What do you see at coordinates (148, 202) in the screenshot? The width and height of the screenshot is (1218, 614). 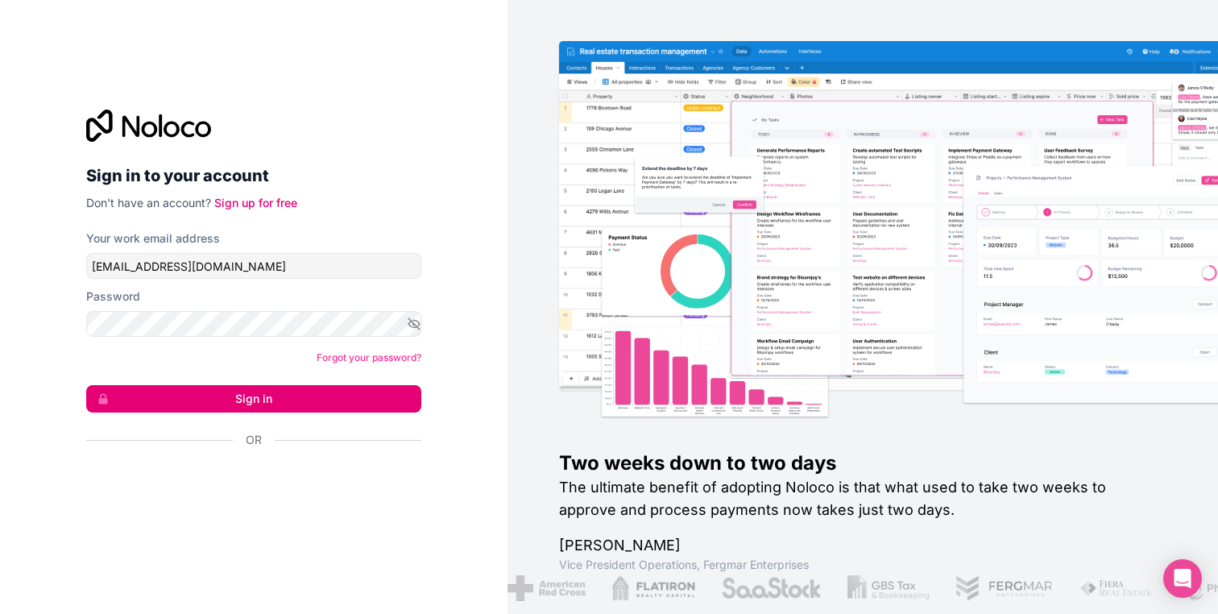 I see `span: Don't have an account?` at bounding box center [148, 202].